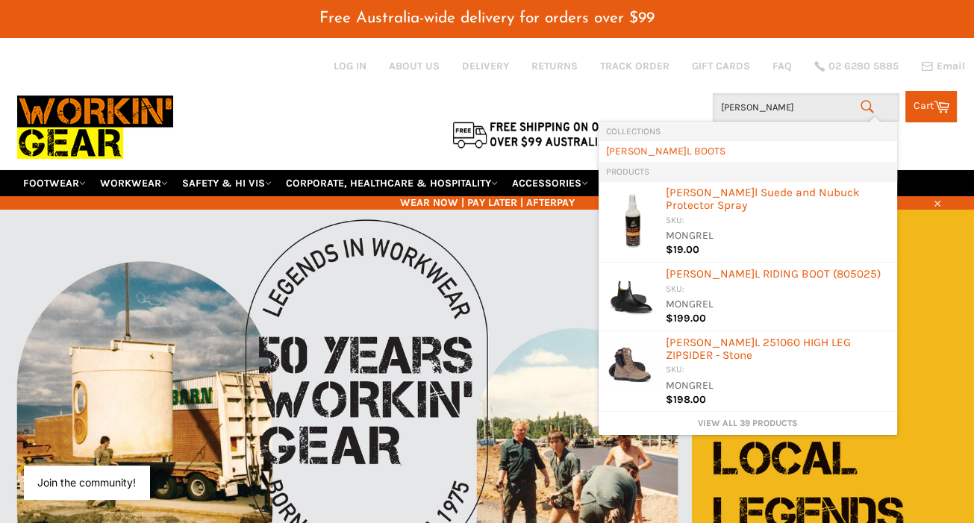 The height and width of the screenshot is (523, 974). I want to click on a: Cart, so click(931, 107).